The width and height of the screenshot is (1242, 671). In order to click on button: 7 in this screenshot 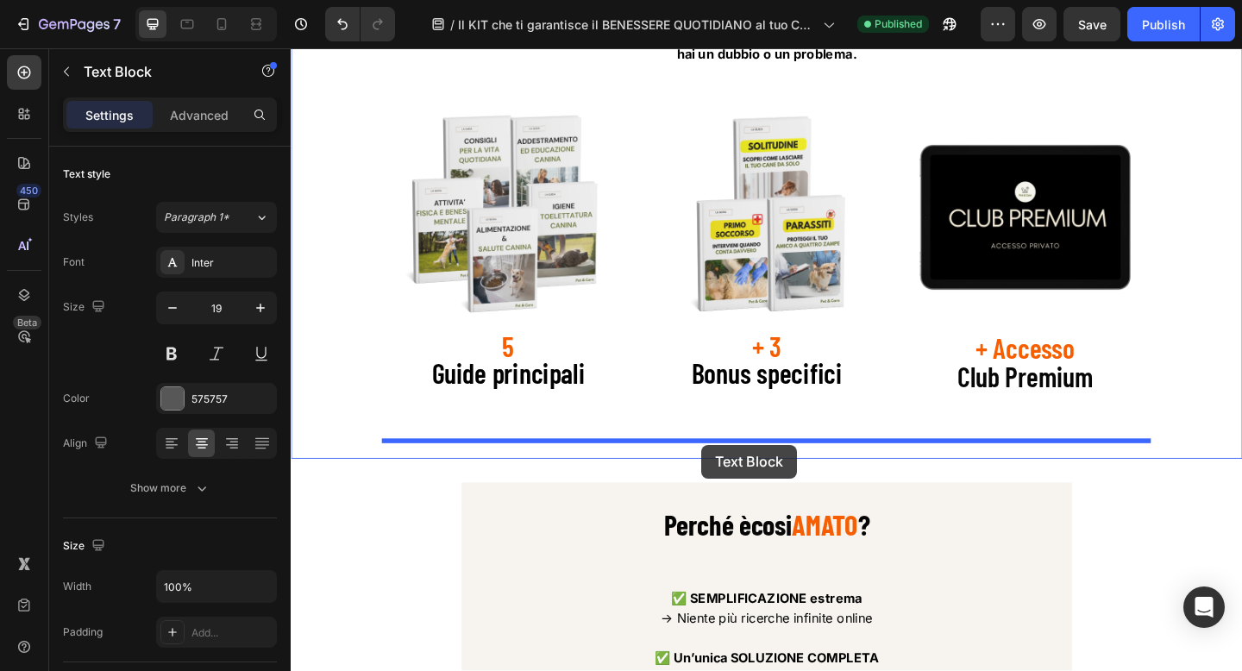, I will do `click(67, 24)`.